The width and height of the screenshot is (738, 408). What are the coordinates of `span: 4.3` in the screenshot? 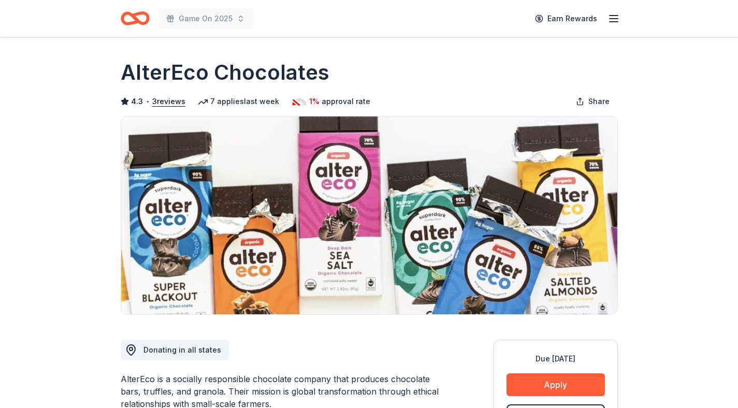 It's located at (137, 102).